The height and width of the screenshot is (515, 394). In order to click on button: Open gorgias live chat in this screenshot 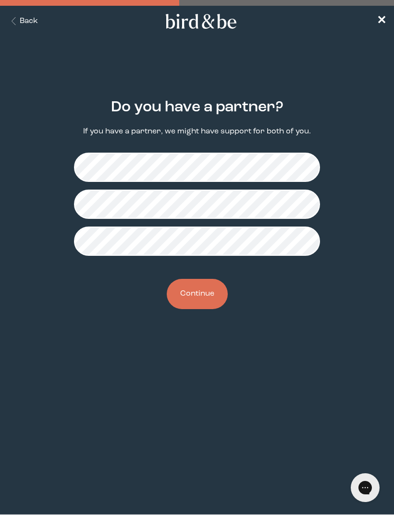, I will do `click(19, 18)`.